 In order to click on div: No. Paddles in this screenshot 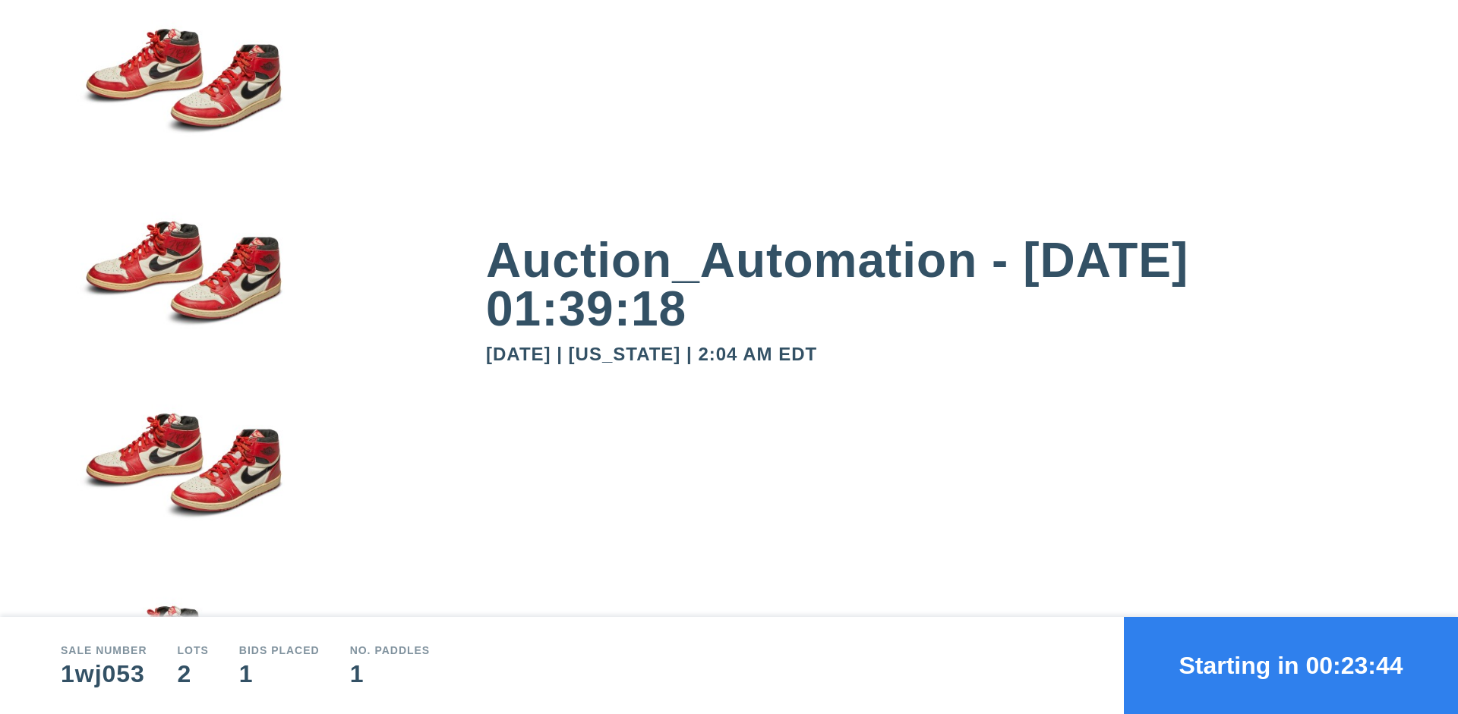, I will do `click(390, 651)`.